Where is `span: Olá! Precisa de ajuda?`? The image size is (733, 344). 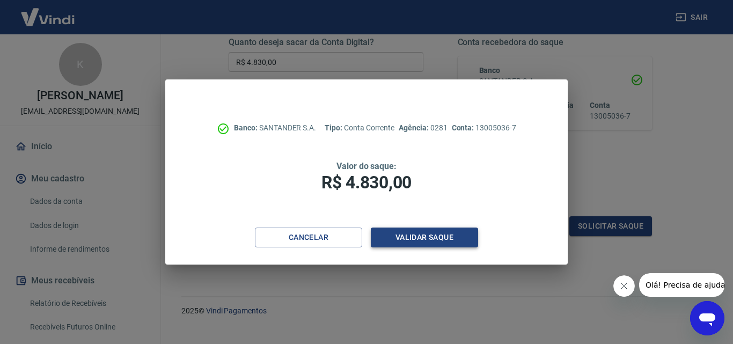
span: Olá! Precisa de ajuda? is located at coordinates (48, 12).